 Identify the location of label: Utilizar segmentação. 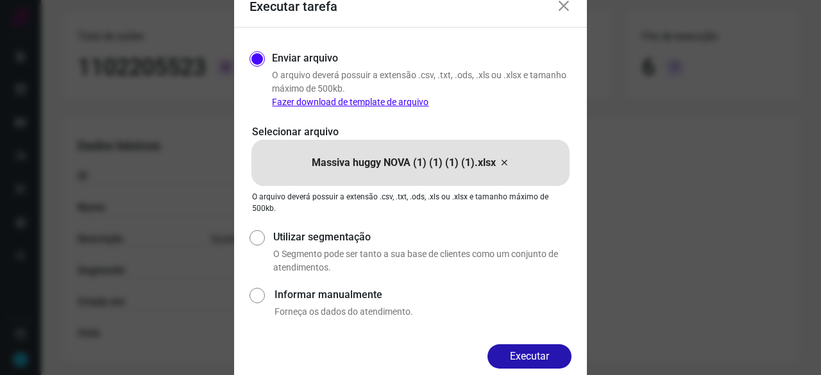
(422, 237).